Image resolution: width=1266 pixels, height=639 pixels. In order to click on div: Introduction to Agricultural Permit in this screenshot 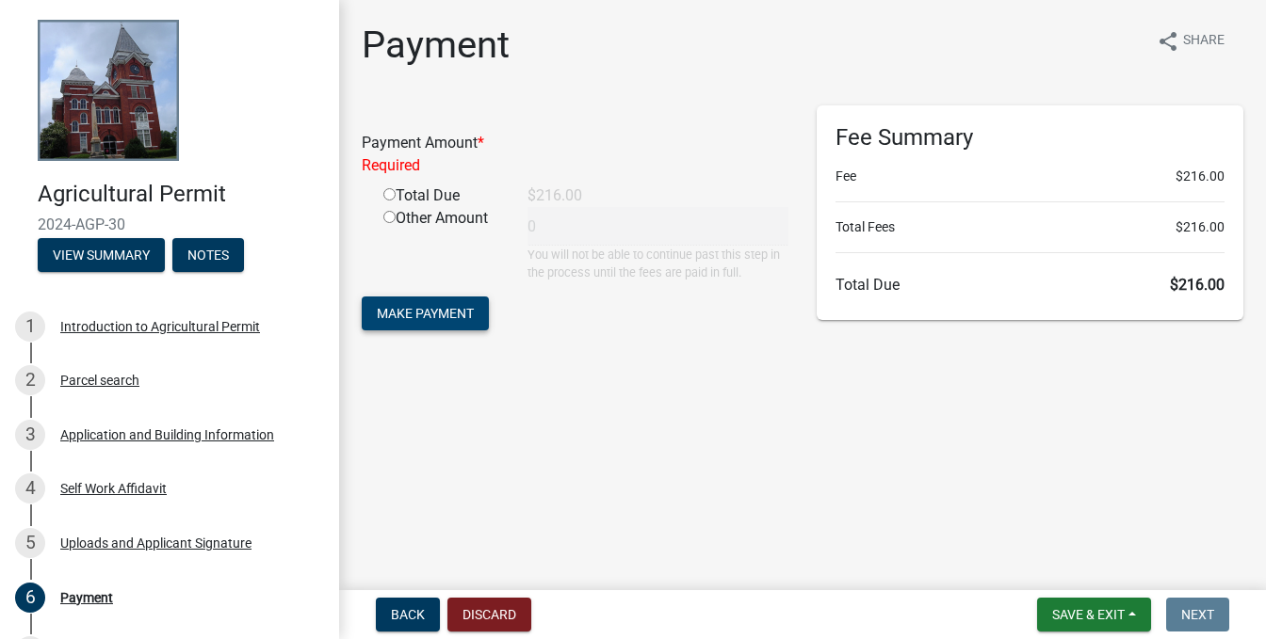, I will do `click(160, 327)`.